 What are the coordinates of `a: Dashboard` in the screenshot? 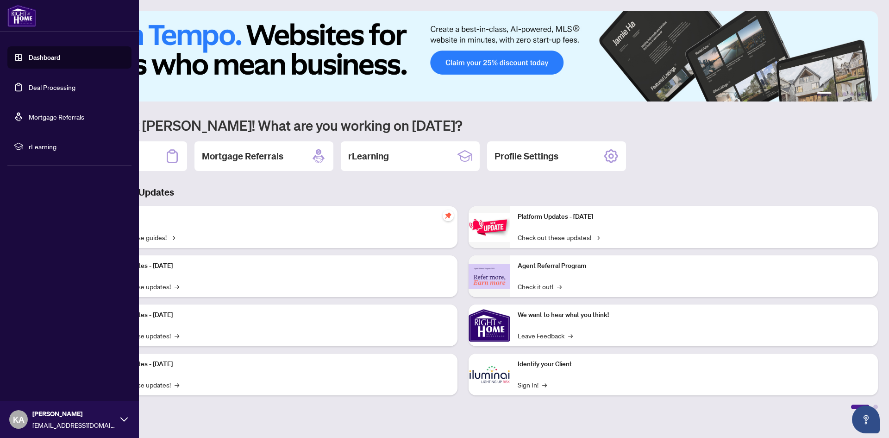 It's located at (44, 57).